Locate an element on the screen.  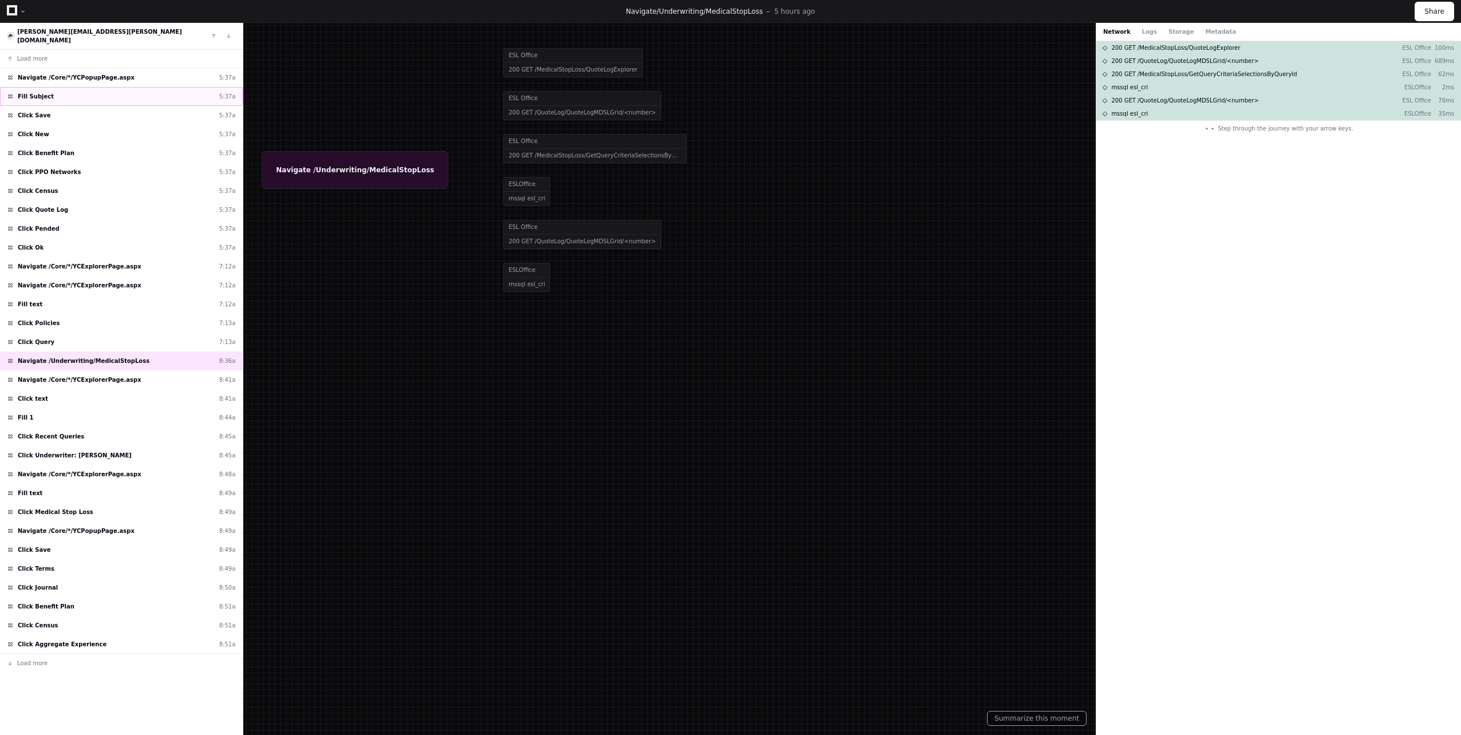
button: Network is located at coordinates (1117, 31).